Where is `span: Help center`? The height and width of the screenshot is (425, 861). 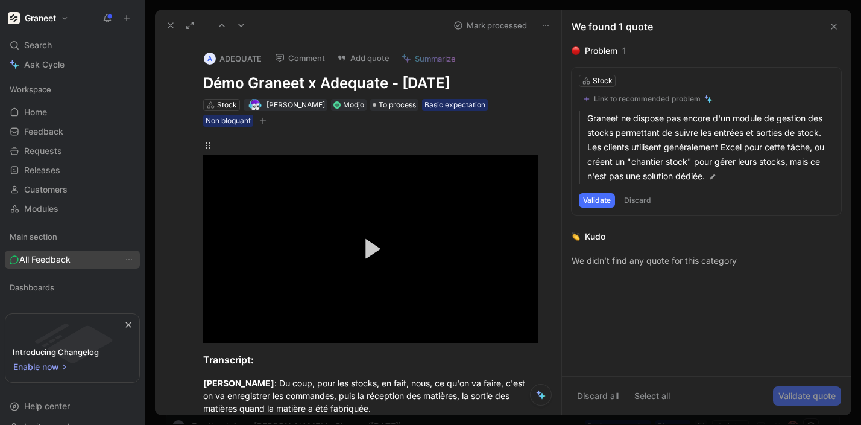 span: Help center is located at coordinates (47, 405).